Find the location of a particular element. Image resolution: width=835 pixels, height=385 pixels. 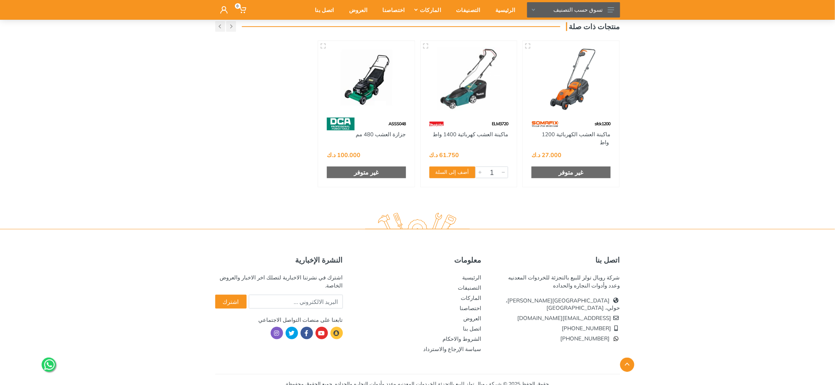

span: ELM3720 is located at coordinates (500, 123).